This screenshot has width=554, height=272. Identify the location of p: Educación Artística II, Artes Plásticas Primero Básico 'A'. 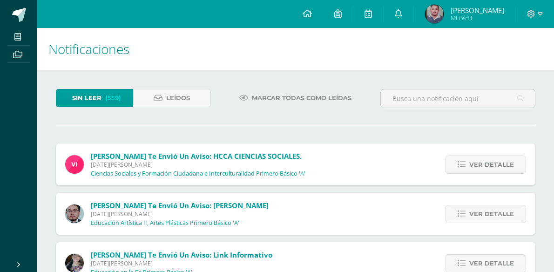
(165, 223).